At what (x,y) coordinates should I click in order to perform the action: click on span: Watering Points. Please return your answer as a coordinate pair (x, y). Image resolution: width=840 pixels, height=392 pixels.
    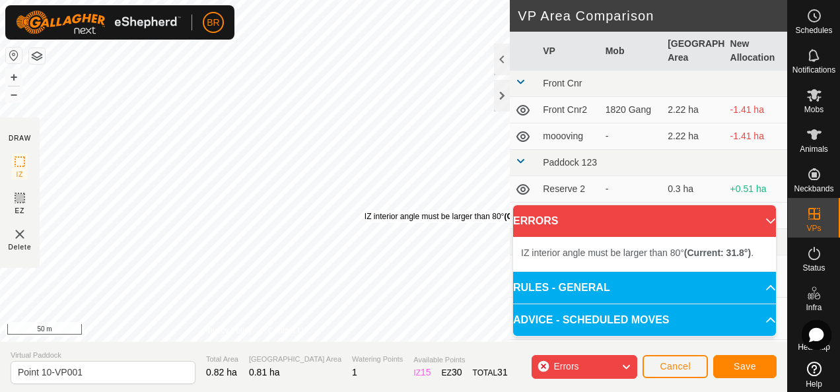
    Looking at the image, I should click on (377, 359).